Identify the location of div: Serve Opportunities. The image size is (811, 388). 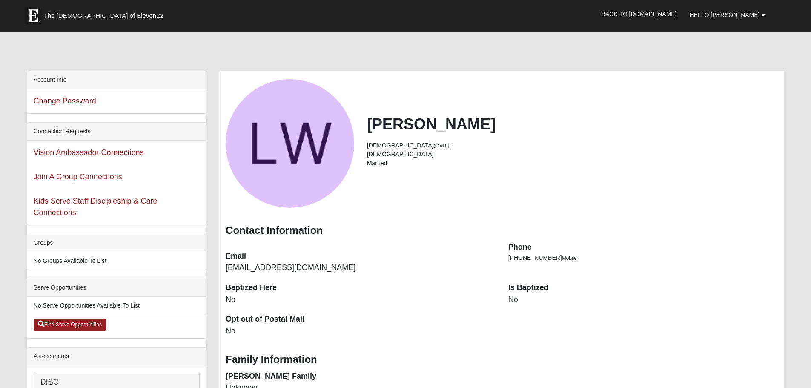
(117, 288).